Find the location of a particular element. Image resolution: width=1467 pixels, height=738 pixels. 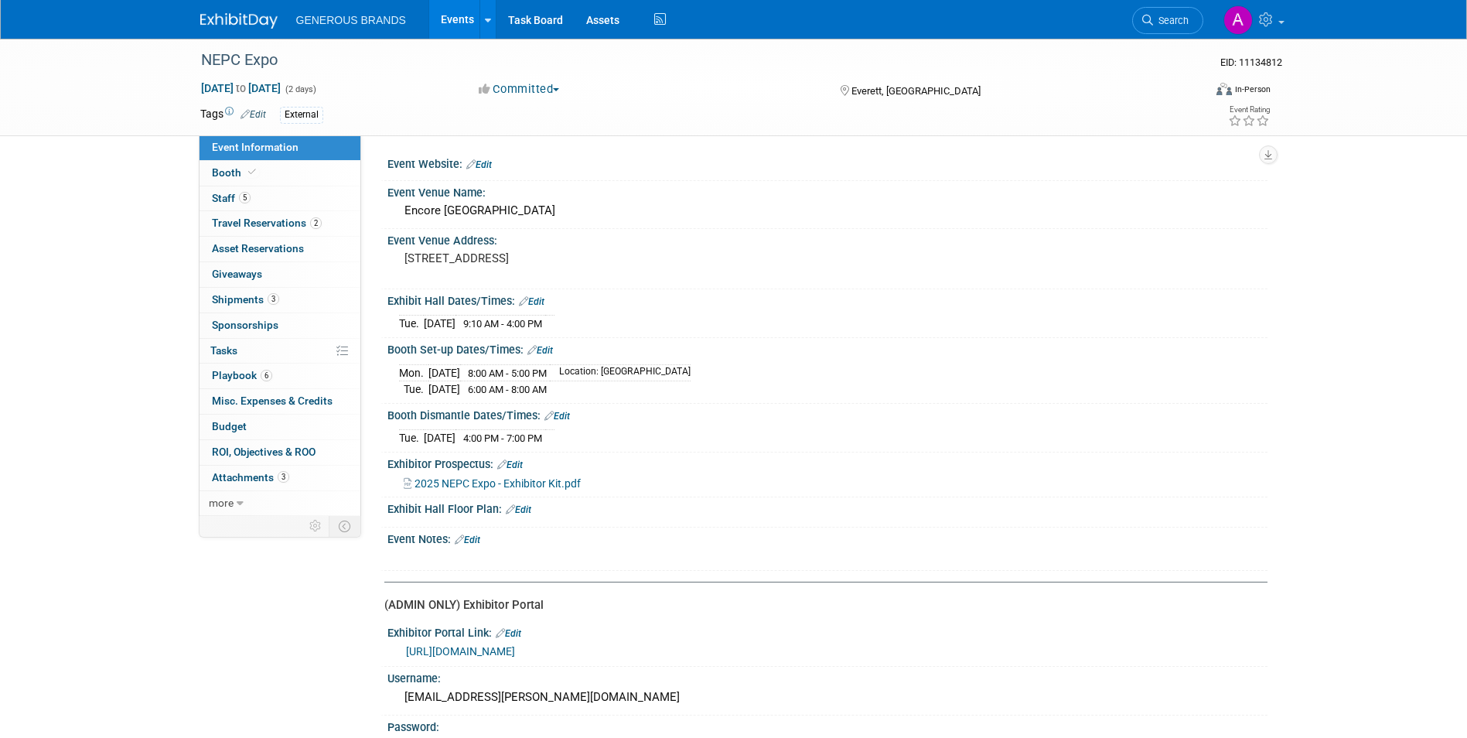

a: 2025 NEPC Expo - Exhibitor Kit.pdf is located at coordinates (492, 483).